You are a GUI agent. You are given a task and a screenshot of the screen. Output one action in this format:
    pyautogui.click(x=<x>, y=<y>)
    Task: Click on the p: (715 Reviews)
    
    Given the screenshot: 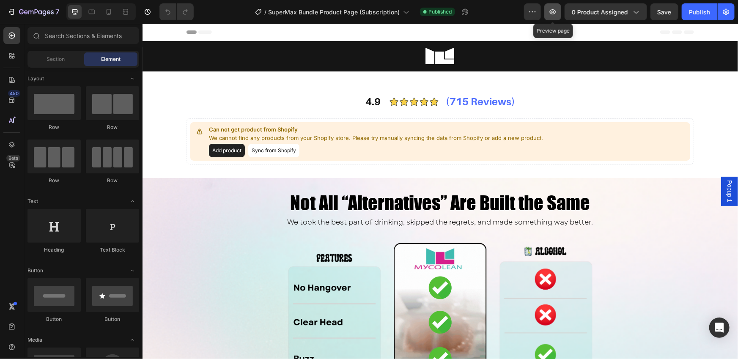 What is the action you would take?
    pyautogui.click(x=338, y=78)
    